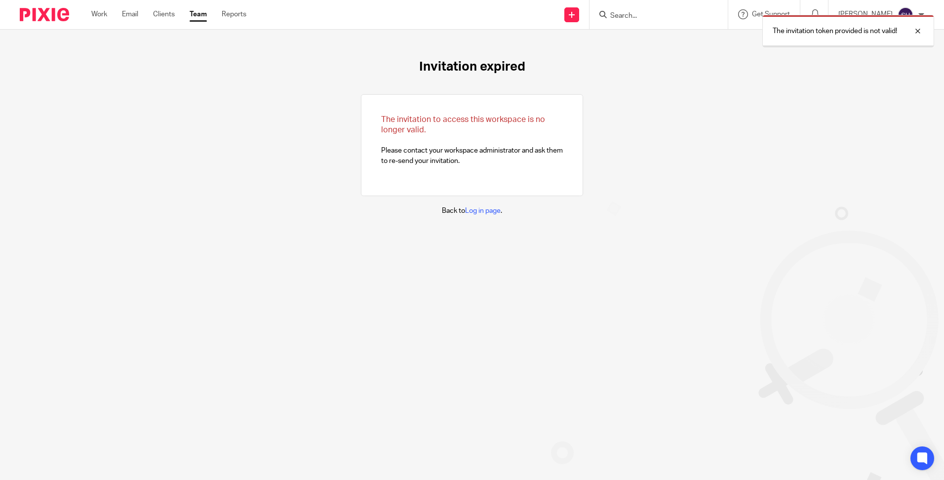 The image size is (944, 480). Describe the element at coordinates (99, 14) in the screenshot. I see `a: Work` at that location.